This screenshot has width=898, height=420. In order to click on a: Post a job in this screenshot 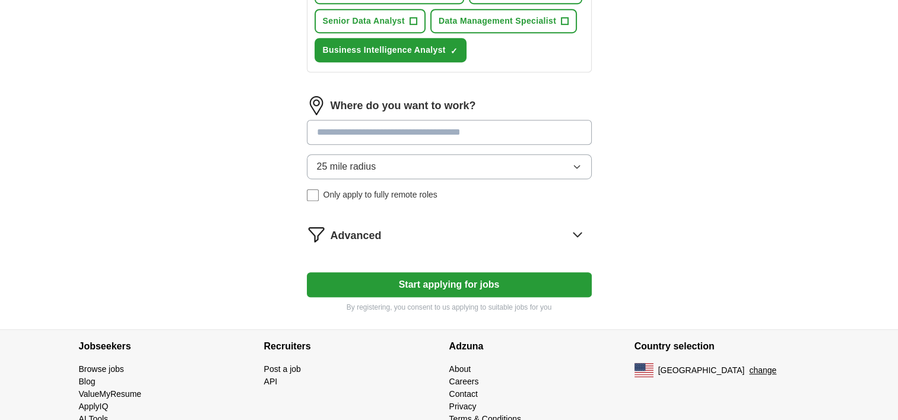, I will do `click(283, 369)`.